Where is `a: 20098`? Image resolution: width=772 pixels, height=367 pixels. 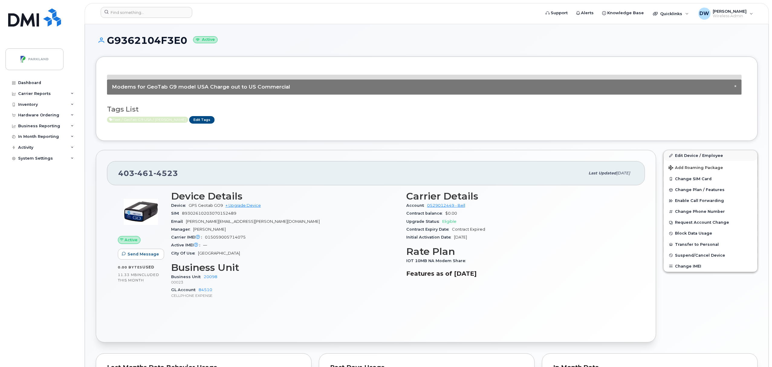
a: 20098 is located at coordinates (210, 277).